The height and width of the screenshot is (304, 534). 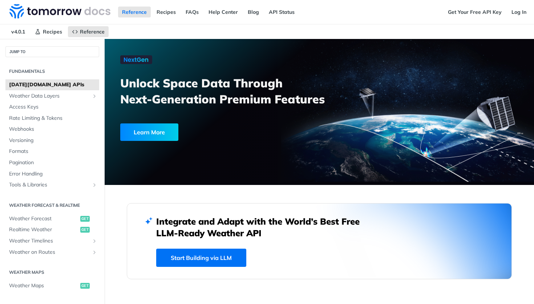 I want to click on span: Tools & Libraries, so click(x=49, y=185).